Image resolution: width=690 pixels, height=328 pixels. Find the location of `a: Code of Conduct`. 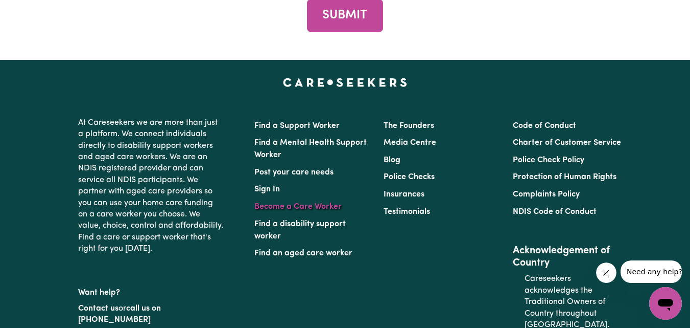

a: Code of Conduct is located at coordinates (545, 126).